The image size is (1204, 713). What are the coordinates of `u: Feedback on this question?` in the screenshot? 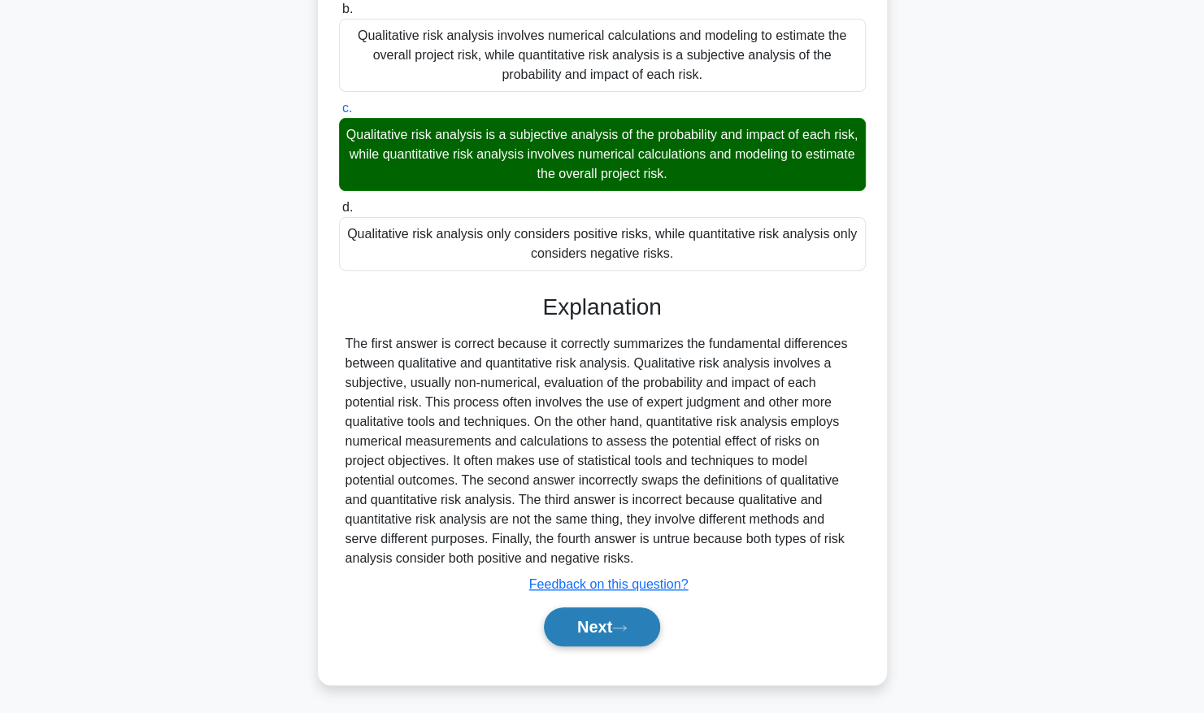 It's located at (609, 584).